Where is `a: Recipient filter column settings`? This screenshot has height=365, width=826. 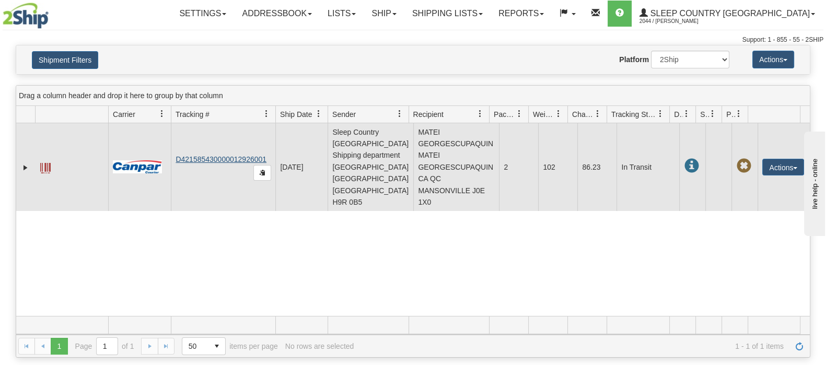
a: Recipient filter column settings is located at coordinates (480, 114).